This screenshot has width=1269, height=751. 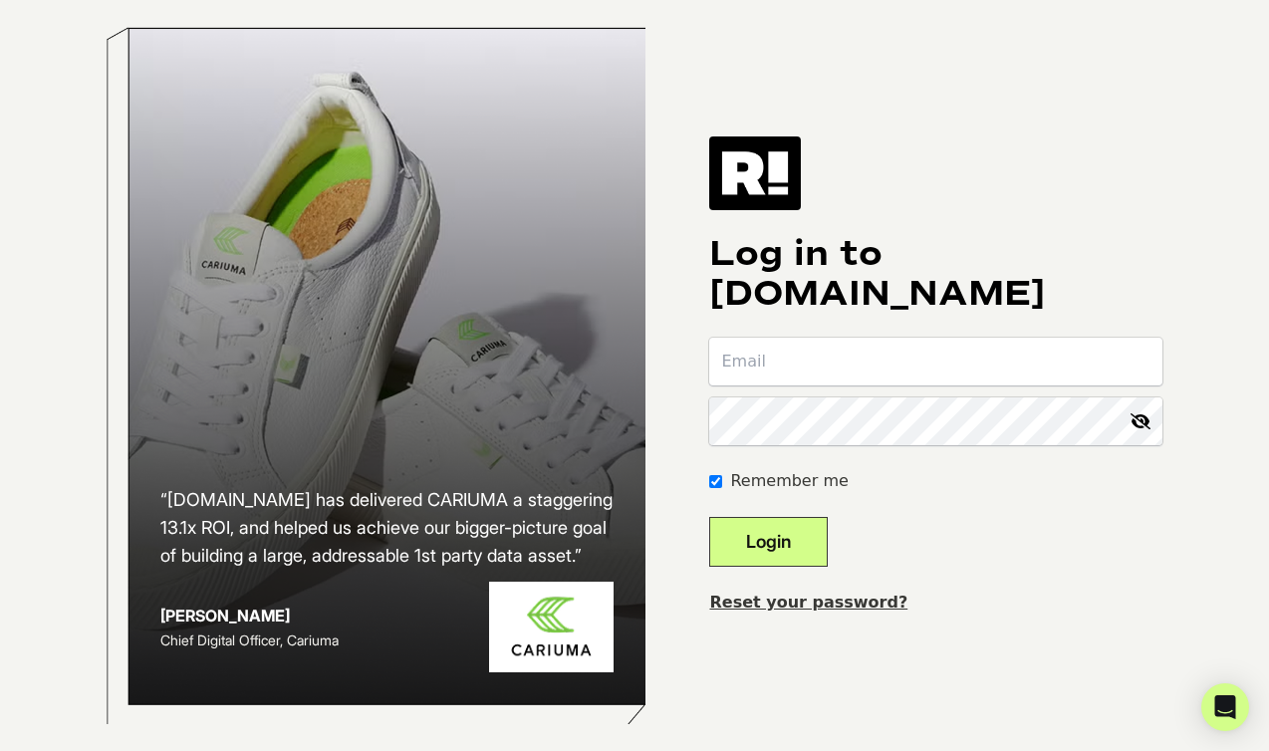 What do you see at coordinates (768, 542) in the screenshot?
I see `button: Login` at bounding box center [768, 542].